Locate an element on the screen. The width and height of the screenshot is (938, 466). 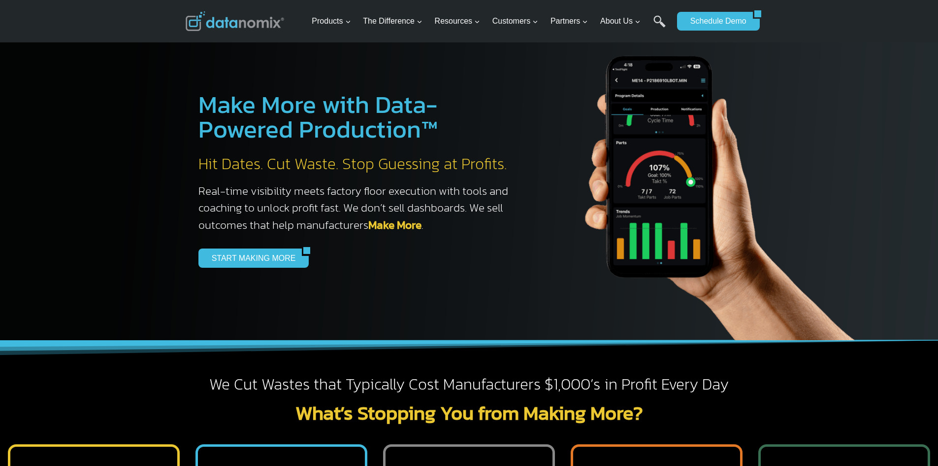
nav: Primary Navigation is located at coordinates (490, 21).